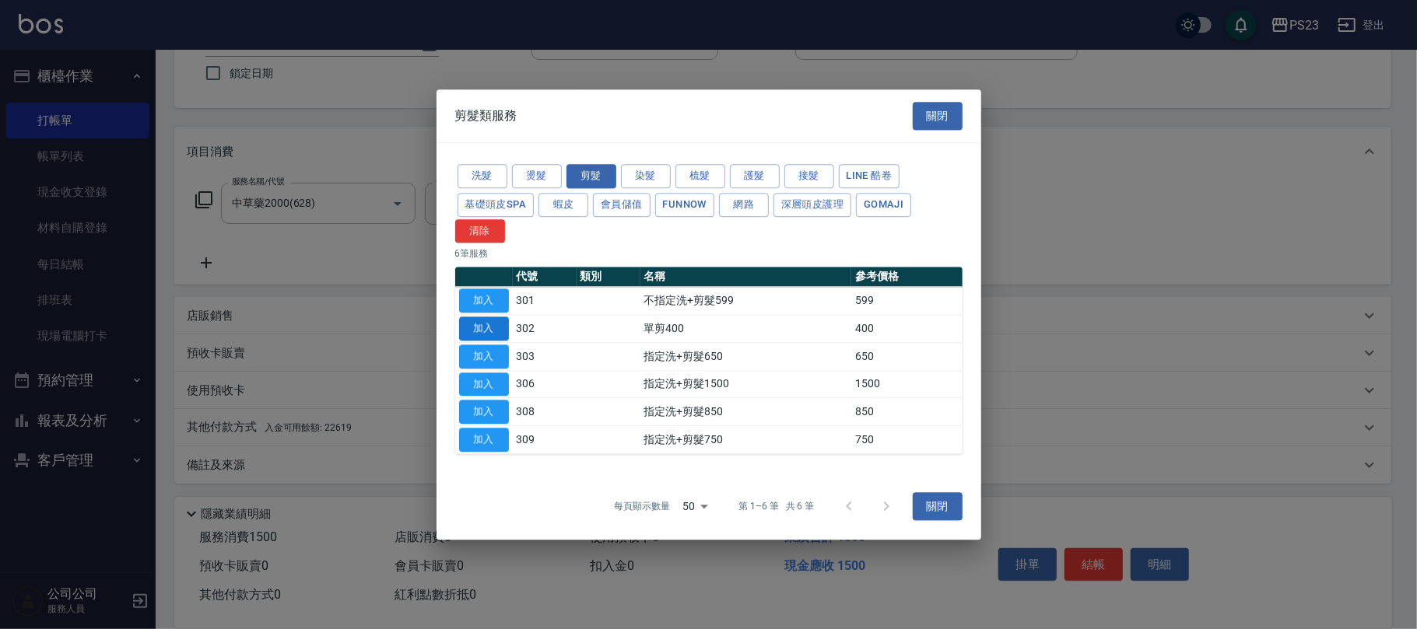  Describe the element at coordinates (563, 205) in the screenshot. I see `button: 蝦皮` at that location.